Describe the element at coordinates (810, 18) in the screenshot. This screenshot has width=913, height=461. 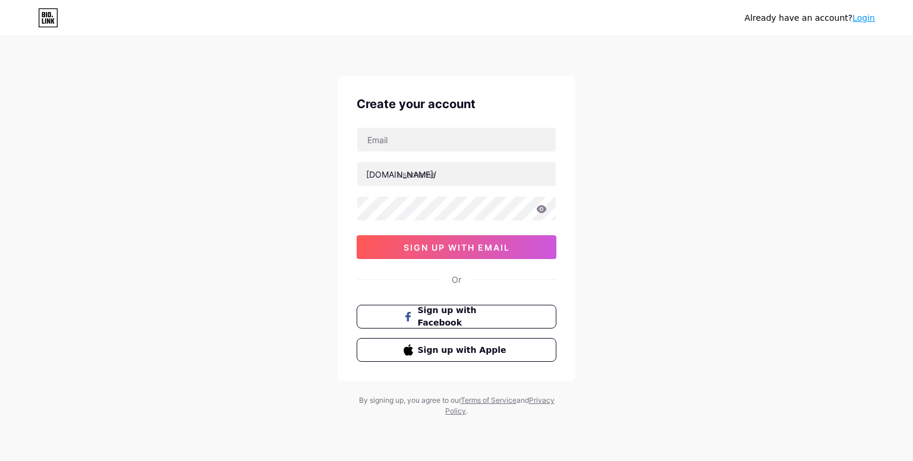
I see `div: Already have an account?` at that location.